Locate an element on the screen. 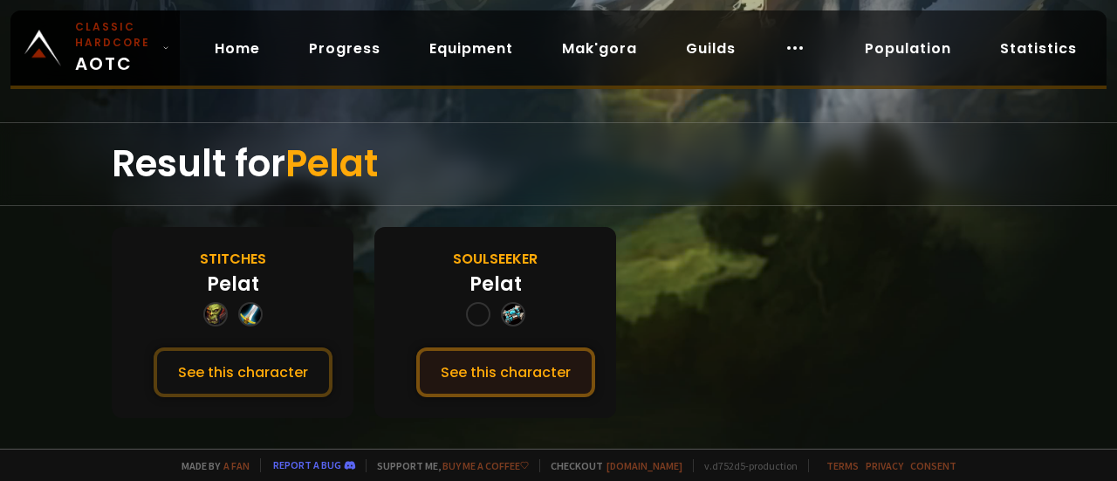 The image size is (1117, 481). a: Privacy is located at coordinates (884, 465).